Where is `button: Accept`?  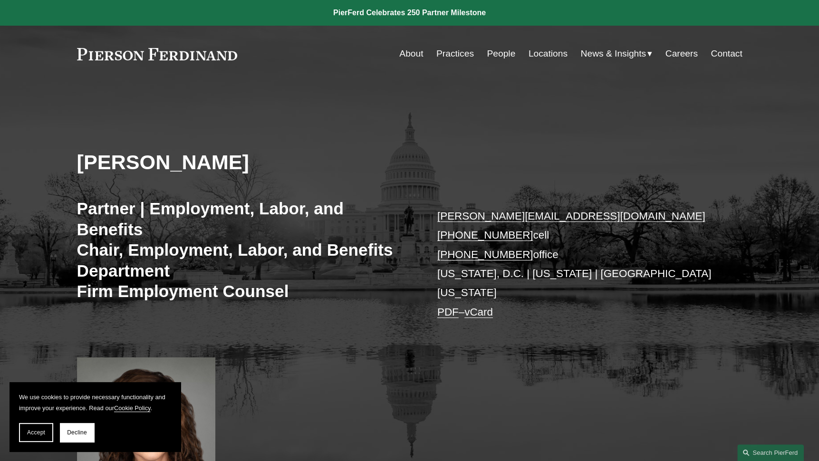 button: Accept is located at coordinates (36, 433).